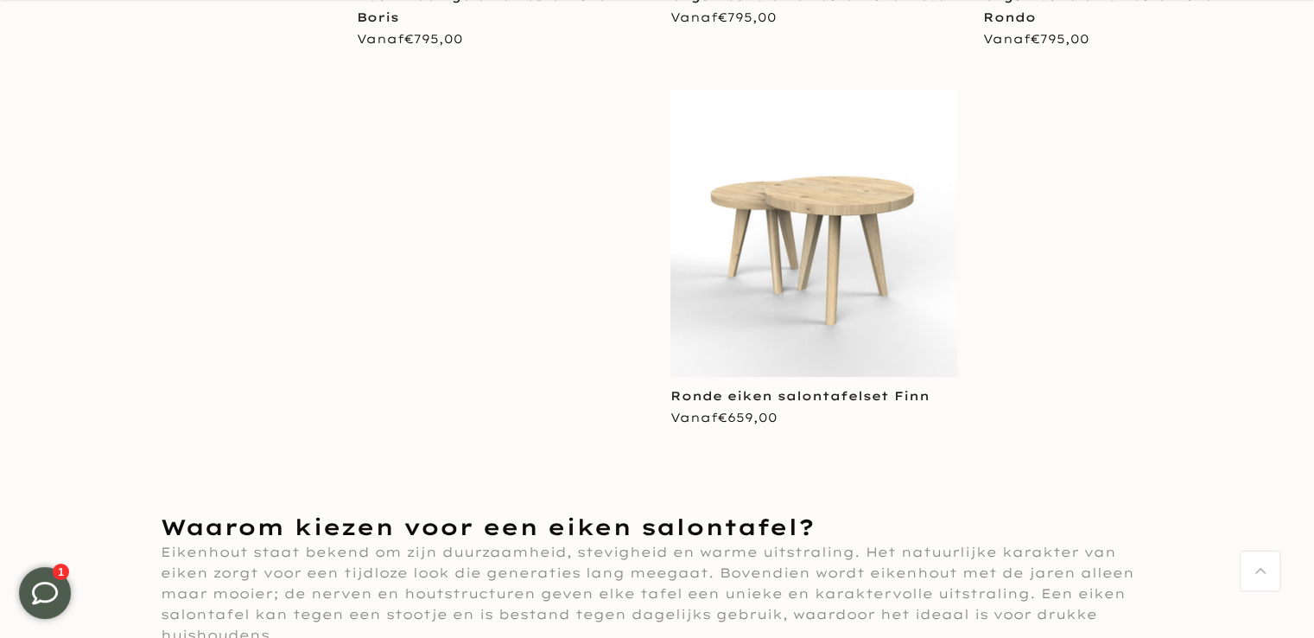 The height and width of the screenshot is (638, 1314). What do you see at coordinates (657, 527) in the screenshot?
I see `h2: Waarom kiezen voor een eiken salontafel?` at bounding box center [657, 527].